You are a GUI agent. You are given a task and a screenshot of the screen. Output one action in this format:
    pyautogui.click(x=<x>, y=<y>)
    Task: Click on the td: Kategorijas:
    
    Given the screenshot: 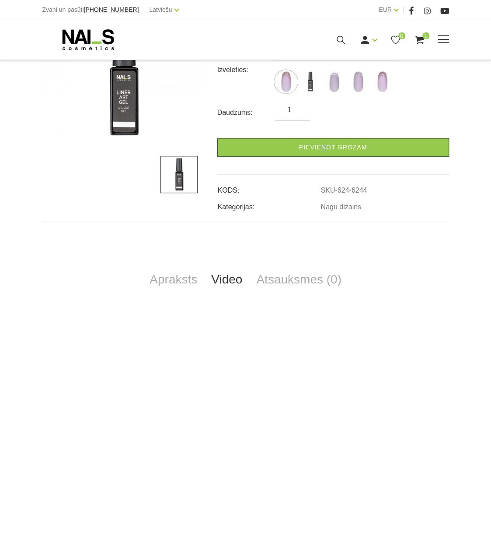 What is the action you would take?
    pyautogui.click(x=269, y=204)
    